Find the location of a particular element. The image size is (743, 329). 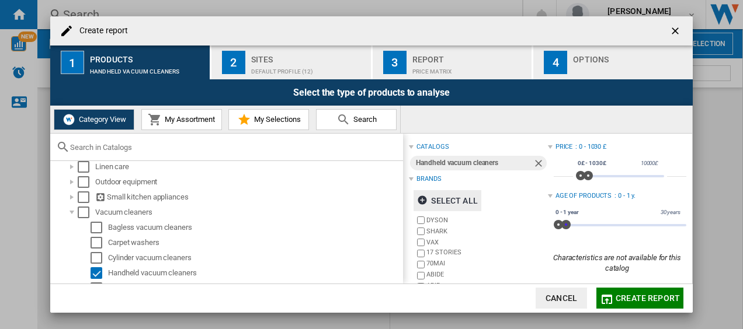

div: Report is located at coordinates (469, 56).